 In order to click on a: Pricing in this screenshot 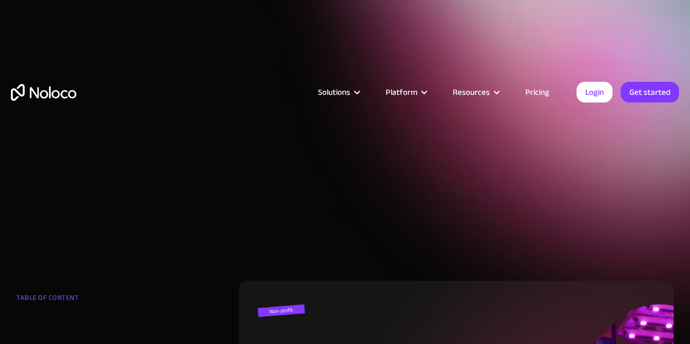, I will do `click(538, 92)`.